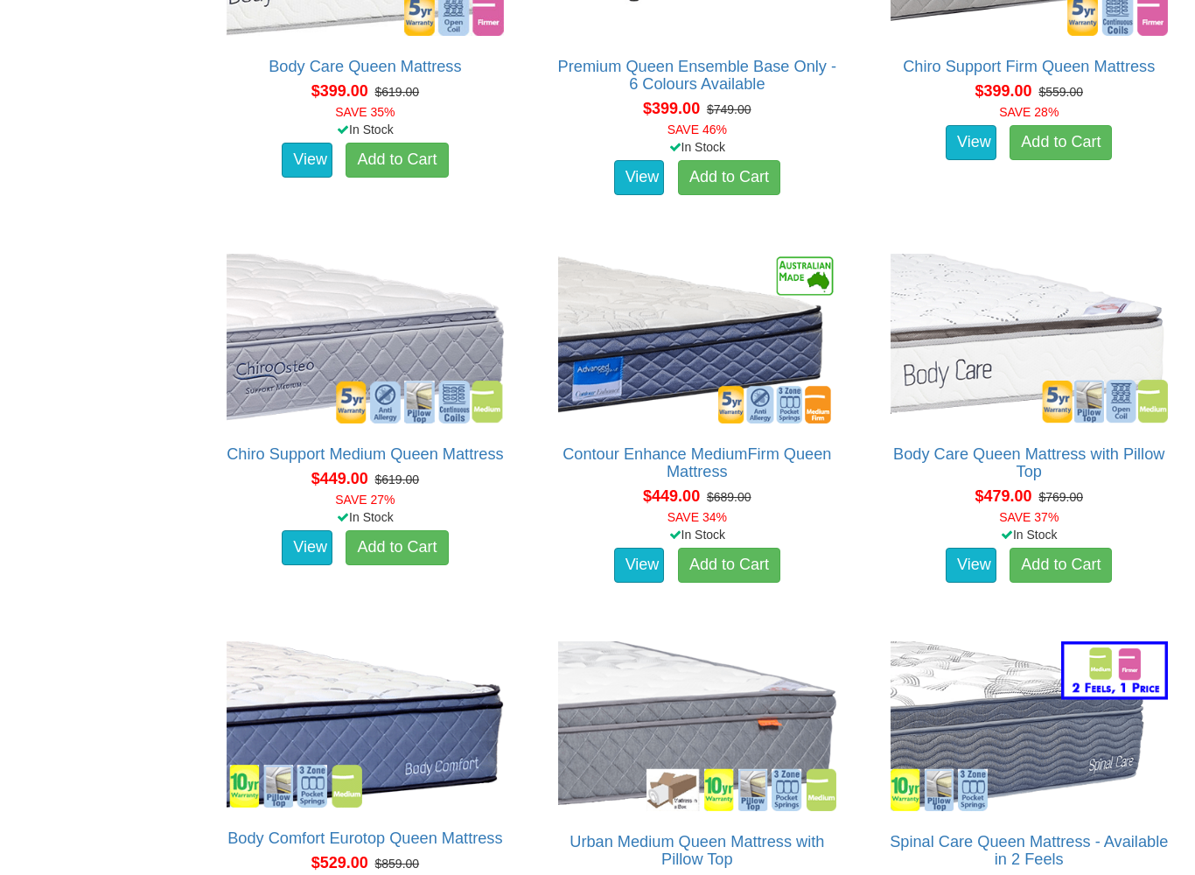 The height and width of the screenshot is (875, 1195). What do you see at coordinates (1029, 727) in the screenshot?
I see `img: Spinal Care Queen Mattress - Available in 2 Feels` at bounding box center [1029, 727].